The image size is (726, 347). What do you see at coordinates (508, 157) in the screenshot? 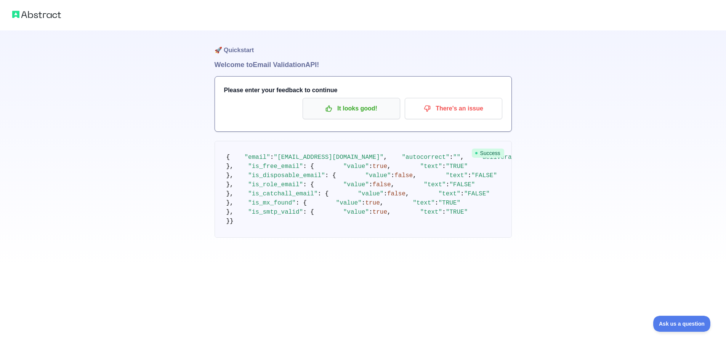
I see `span: "deliverability"` at bounding box center [508, 157].